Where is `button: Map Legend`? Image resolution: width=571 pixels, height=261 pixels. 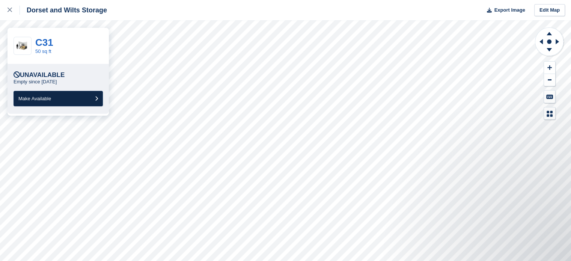
button: Map Legend is located at coordinates (549, 113).